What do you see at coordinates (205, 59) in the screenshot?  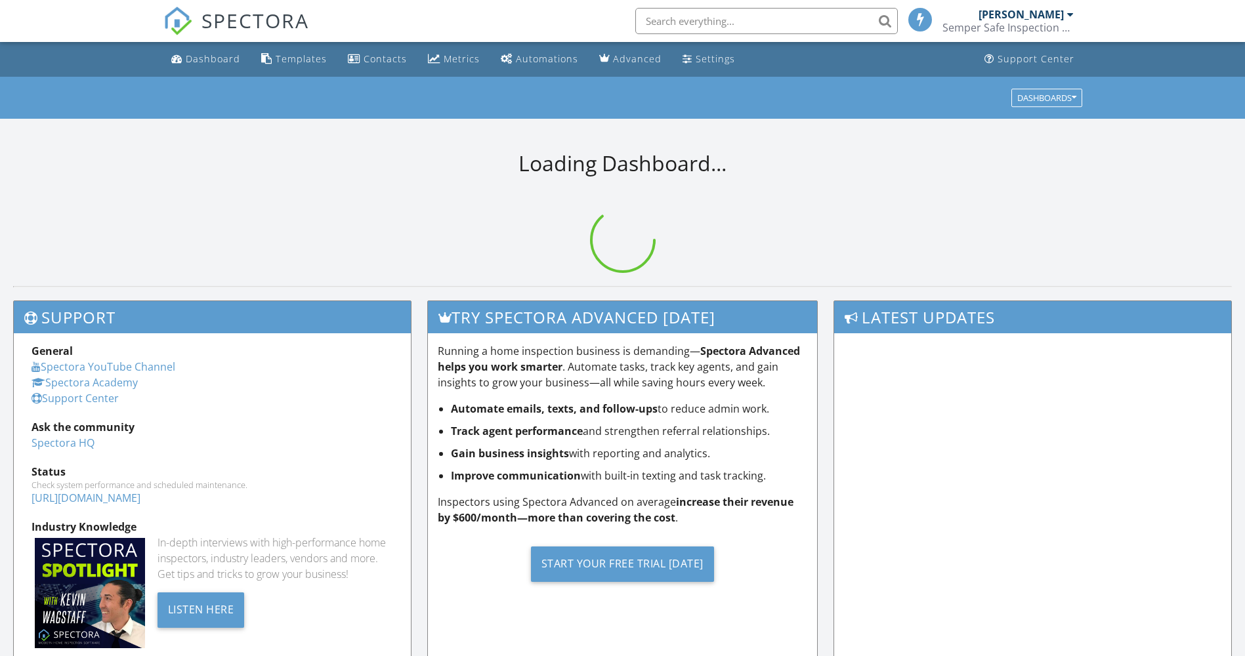 I see `a: Dashboard` at bounding box center [205, 59].